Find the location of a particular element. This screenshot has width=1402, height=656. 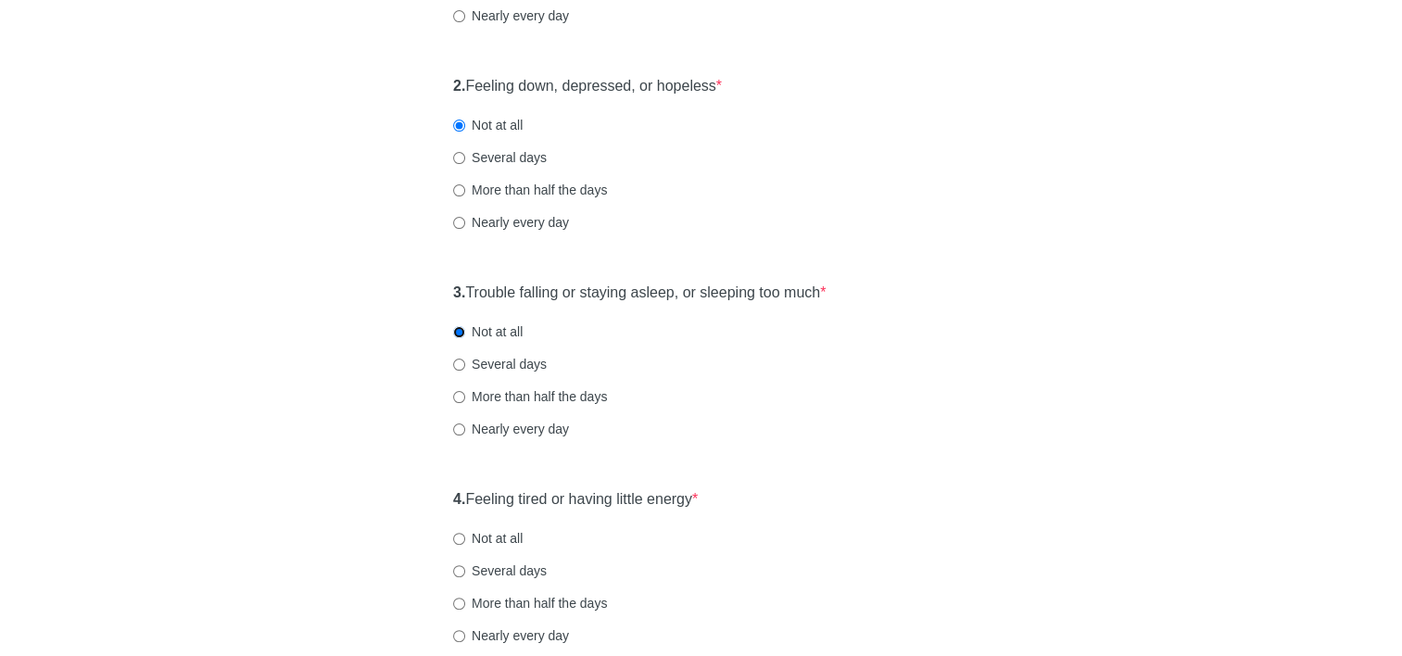

strong: 4. is located at coordinates (459, 499).